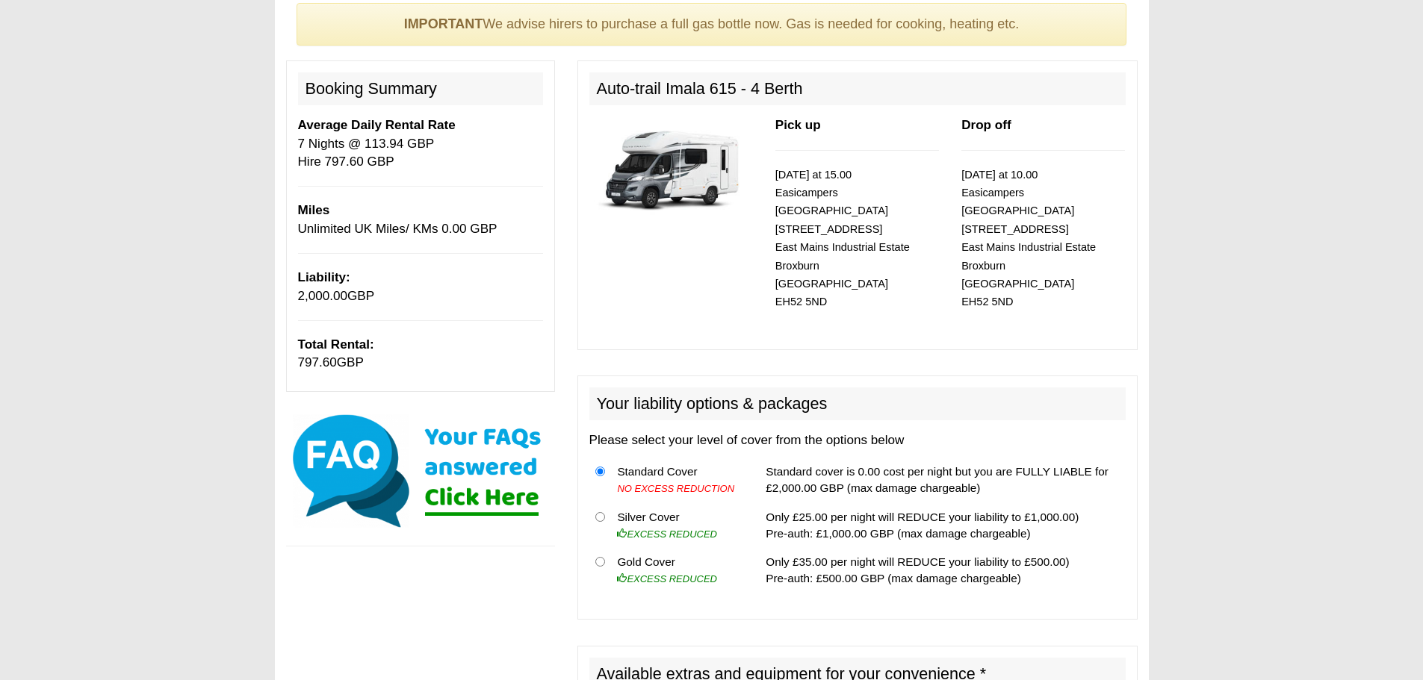  Describe the element at coordinates (678, 571) in the screenshot. I see `td: Gold Cover` at that location.